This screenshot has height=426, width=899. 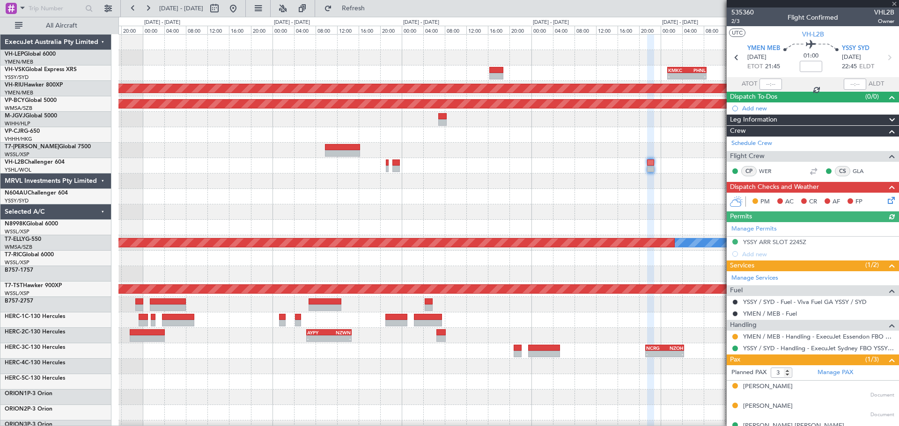 I want to click on a: VP-BCYGlobal 5000, so click(x=30, y=101).